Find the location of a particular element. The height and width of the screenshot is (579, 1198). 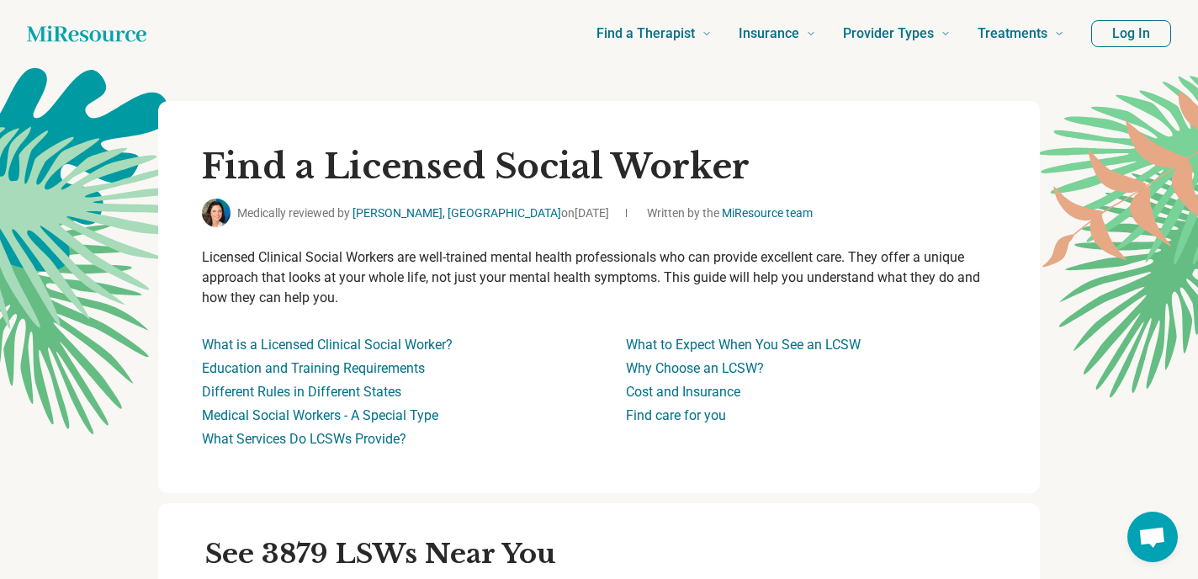

div: Open chat is located at coordinates (1152, 537).